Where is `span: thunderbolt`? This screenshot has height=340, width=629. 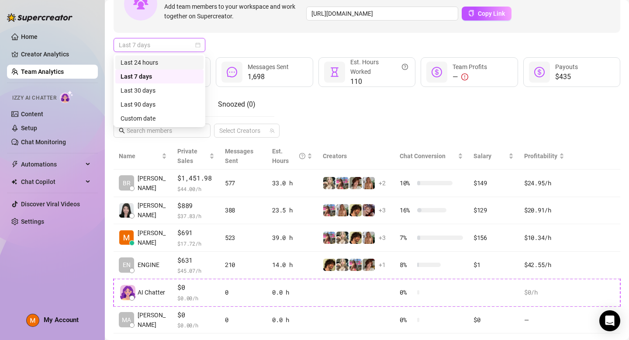
span: thunderbolt is located at coordinates (15, 164).